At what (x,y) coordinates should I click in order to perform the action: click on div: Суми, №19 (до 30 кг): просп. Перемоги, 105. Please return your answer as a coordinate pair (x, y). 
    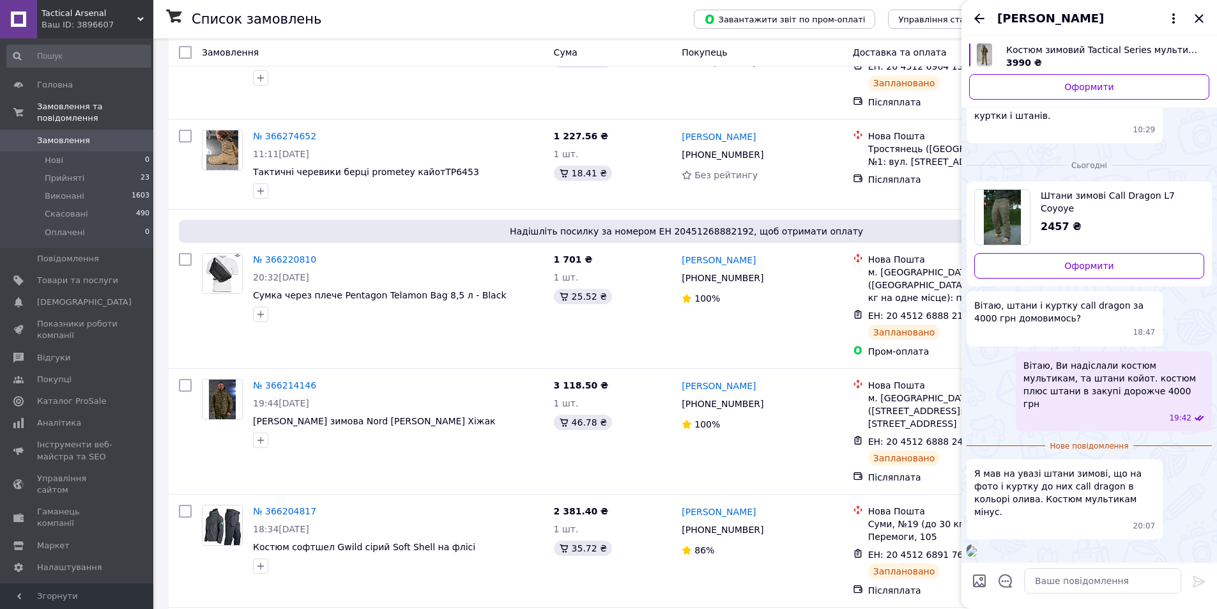
    Looking at the image, I should click on (958, 530).